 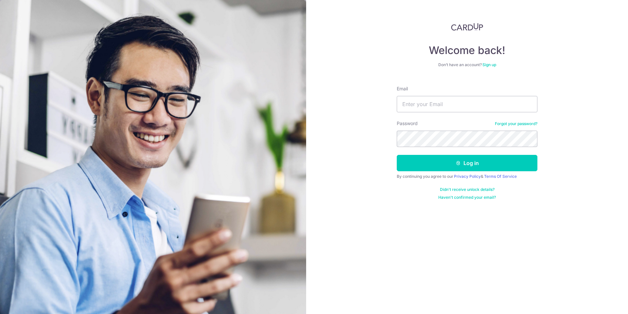 What do you see at coordinates (467, 163) in the screenshot?
I see `button: Log in` at bounding box center [467, 163].